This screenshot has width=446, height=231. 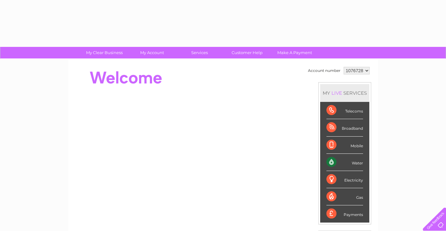 What do you see at coordinates (200, 53) in the screenshot?
I see `a: Services` at bounding box center [200, 53].